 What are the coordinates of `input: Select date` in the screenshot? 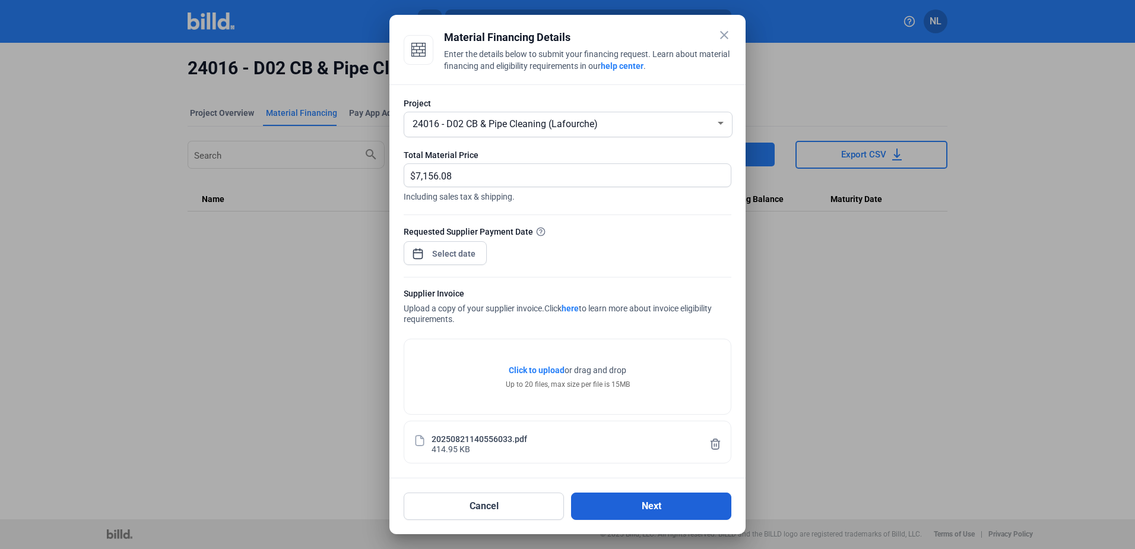 It's located at (454, 253).